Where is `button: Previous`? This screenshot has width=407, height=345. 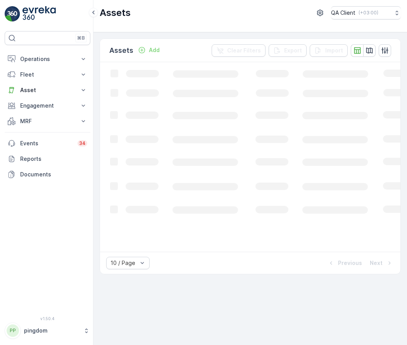 button: Previous is located at coordinates (345, 263).